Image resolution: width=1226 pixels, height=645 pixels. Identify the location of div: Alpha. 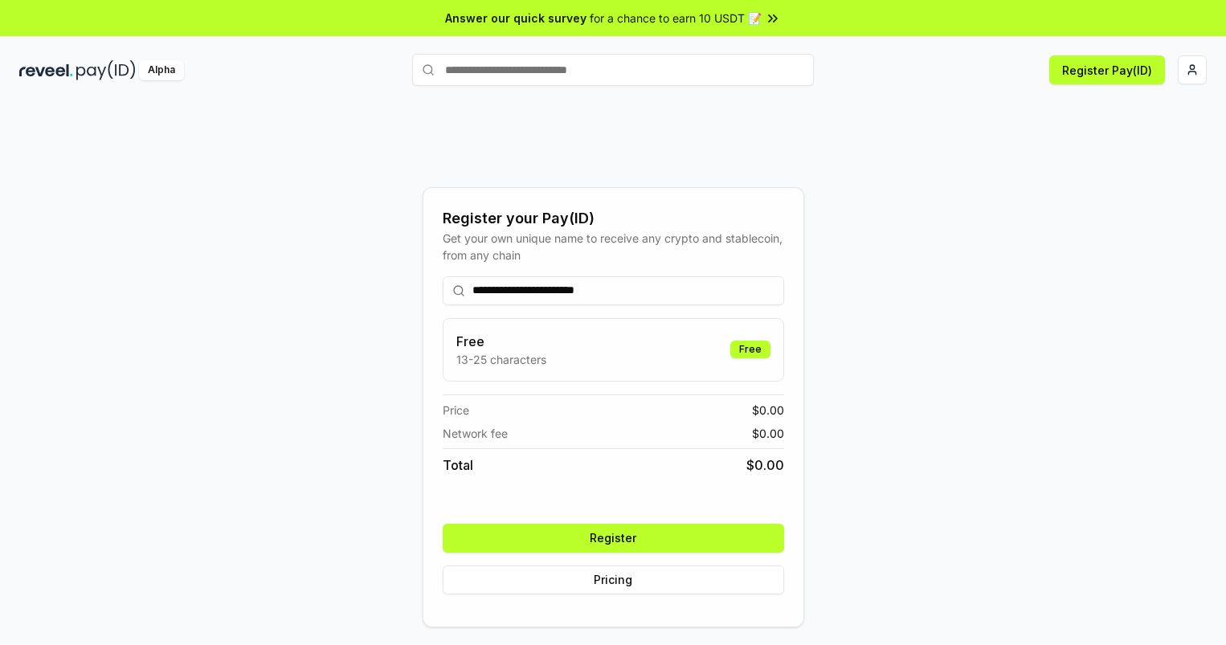
(161, 70).